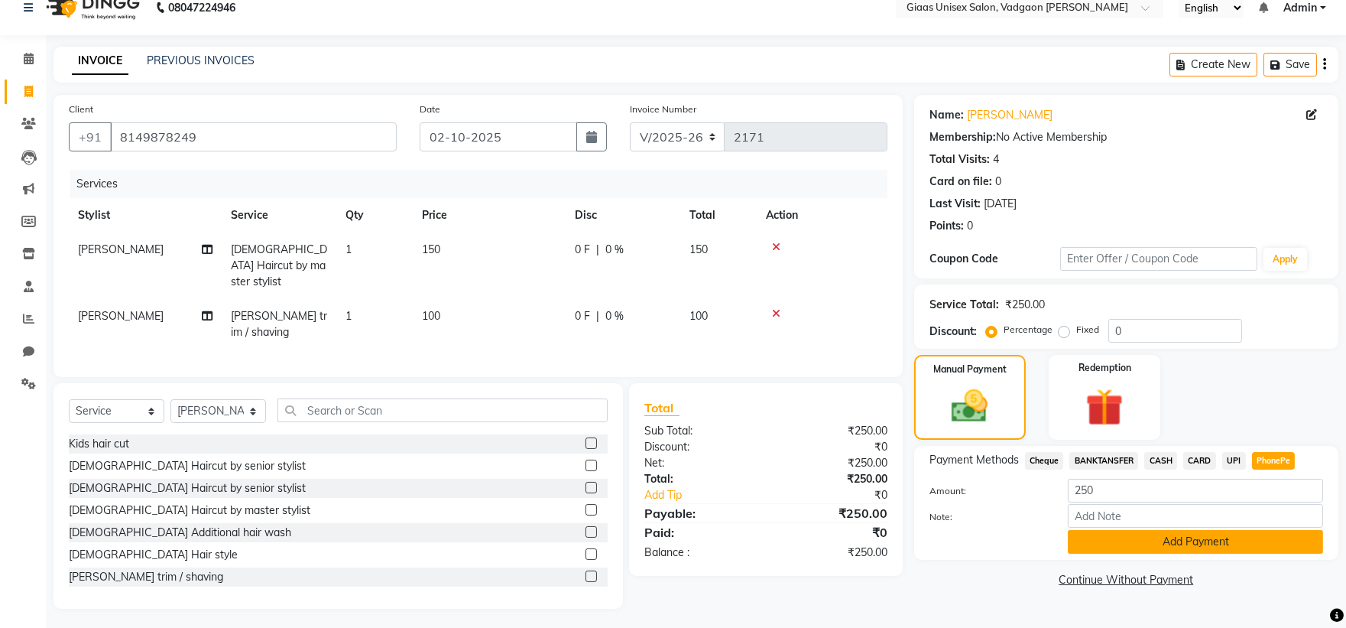  I want to click on div: Payable:, so click(700, 513).